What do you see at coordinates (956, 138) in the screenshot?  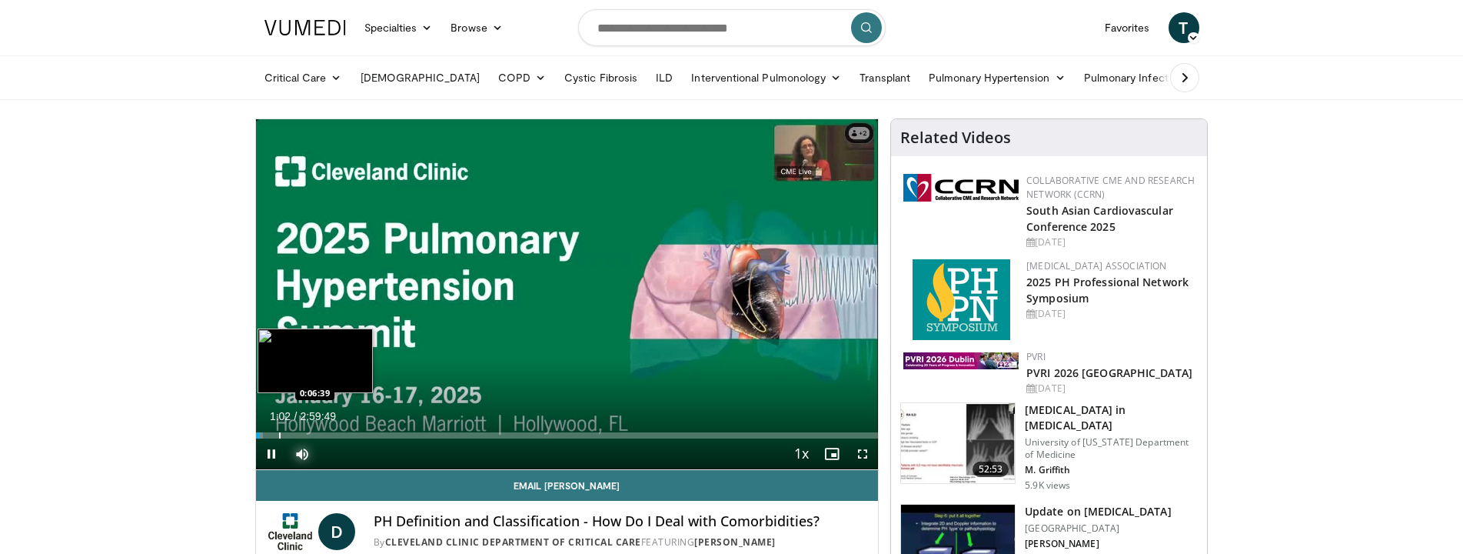 I see `h4: Related Videos` at bounding box center [956, 138].